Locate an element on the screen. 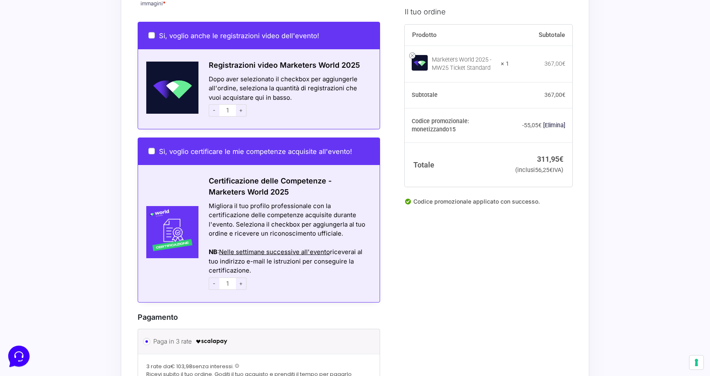 The width and height of the screenshot is (710, 376). div: Migliora il tuo profilo professionale con la certificazione delle competenze acquisite durante l'... is located at coordinates (289, 220).